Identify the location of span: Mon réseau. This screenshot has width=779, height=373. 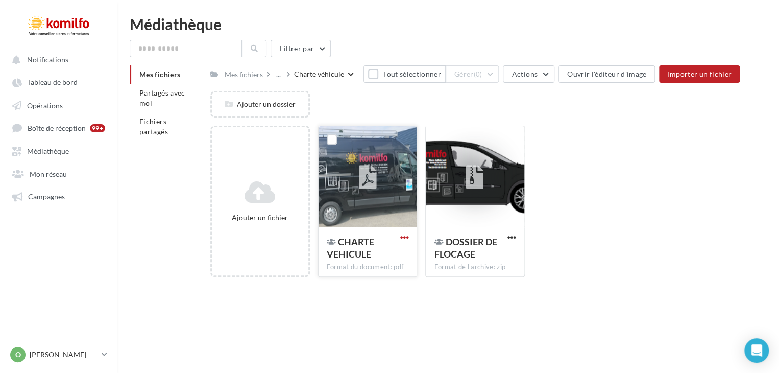
(48, 173).